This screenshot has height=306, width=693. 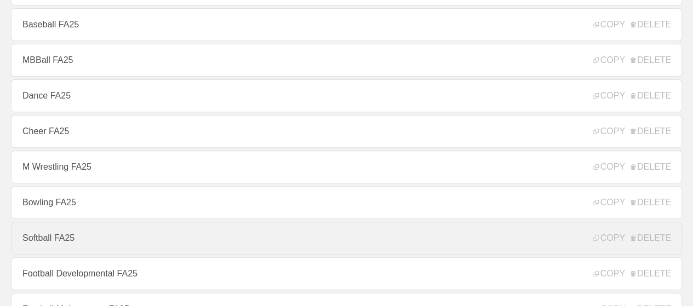 What do you see at coordinates (346, 131) in the screenshot?
I see `a: Cheer FA25` at bounding box center [346, 131].